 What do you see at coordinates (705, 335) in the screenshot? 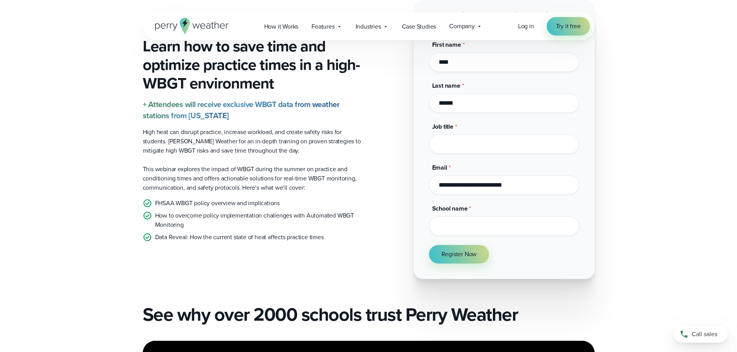
I see `span: Call sales` at bounding box center [705, 335].